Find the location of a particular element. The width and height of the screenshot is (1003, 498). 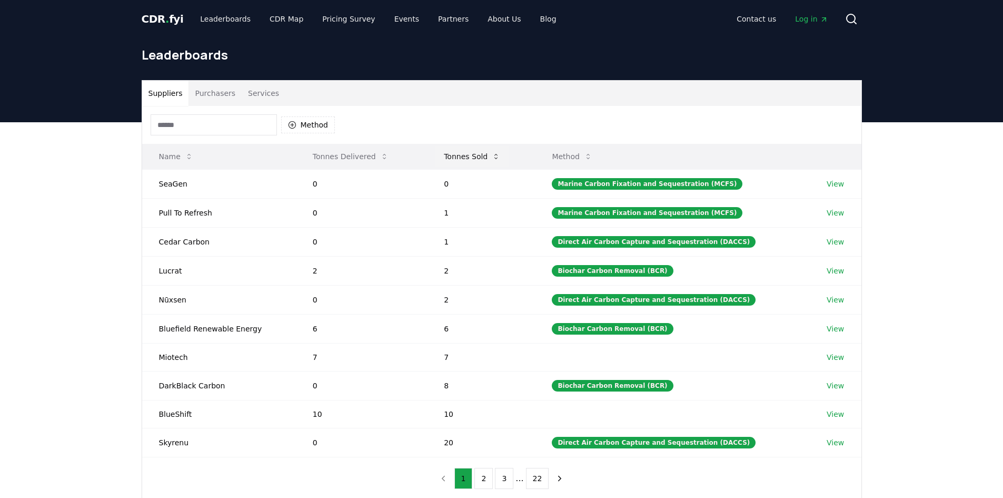

h1: Leaderboards is located at coordinates (502, 55).